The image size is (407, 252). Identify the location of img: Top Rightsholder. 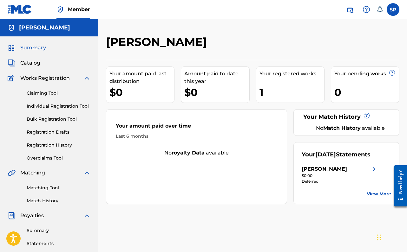
(60, 10).